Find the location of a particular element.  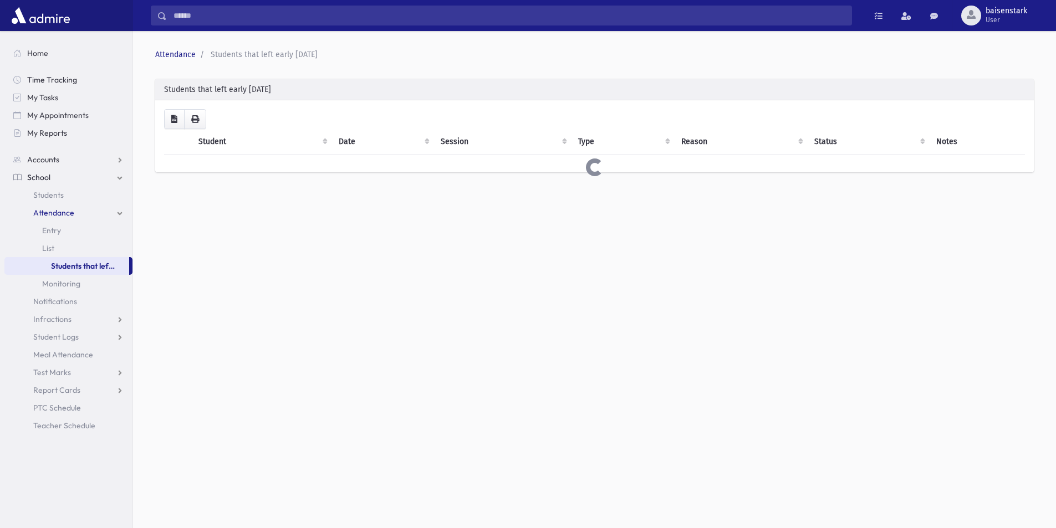

img: AdmirePro is located at coordinates (40, 16).